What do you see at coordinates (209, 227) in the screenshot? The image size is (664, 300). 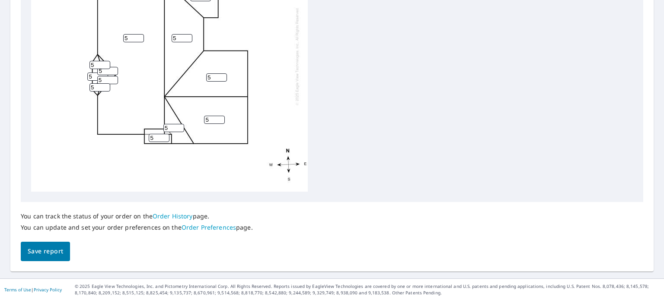 I see `a: Order Preferences` at bounding box center [209, 227].